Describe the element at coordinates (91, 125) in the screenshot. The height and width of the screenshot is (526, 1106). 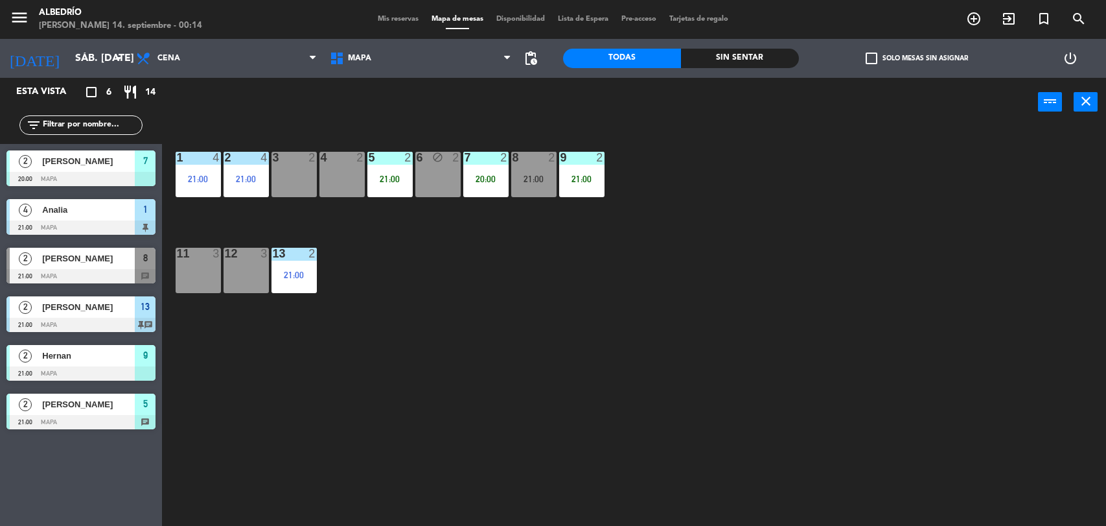
I see `input: Filtrar por nombre...` at that location.